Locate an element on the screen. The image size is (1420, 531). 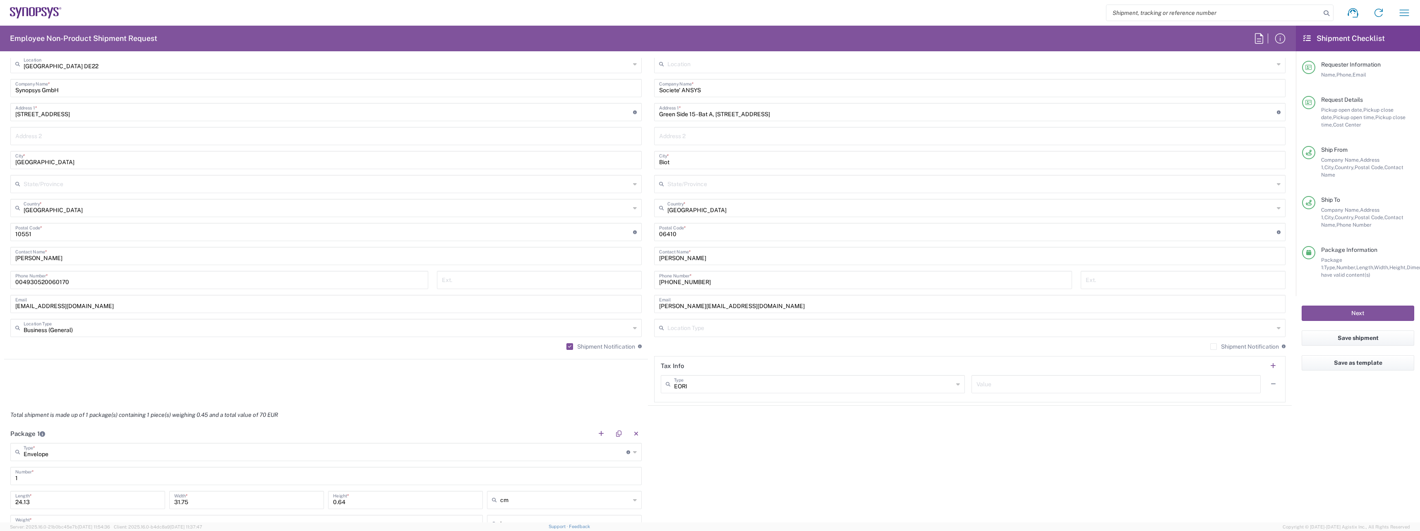
span: Package Information is located at coordinates (1349, 250).